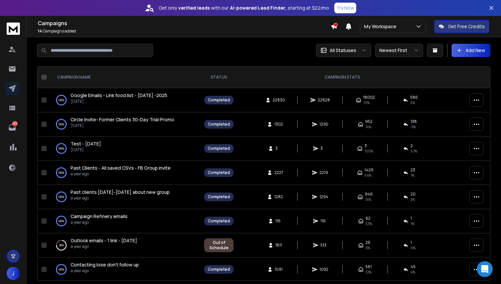  What do you see at coordinates (194, 8) in the screenshot?
I see `strong: verified leads` at bounding box center [194, 8].